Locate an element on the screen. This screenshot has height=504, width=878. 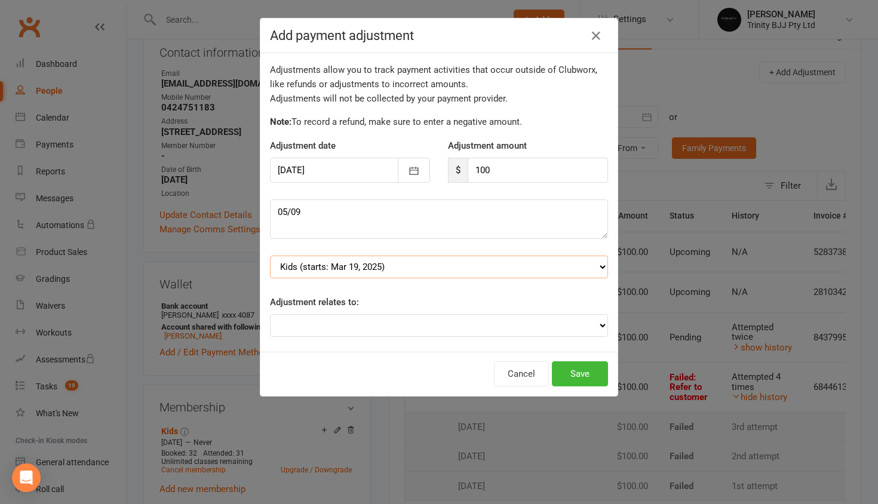
label: Adjustment relates to: is located at coordinates (314, 302).